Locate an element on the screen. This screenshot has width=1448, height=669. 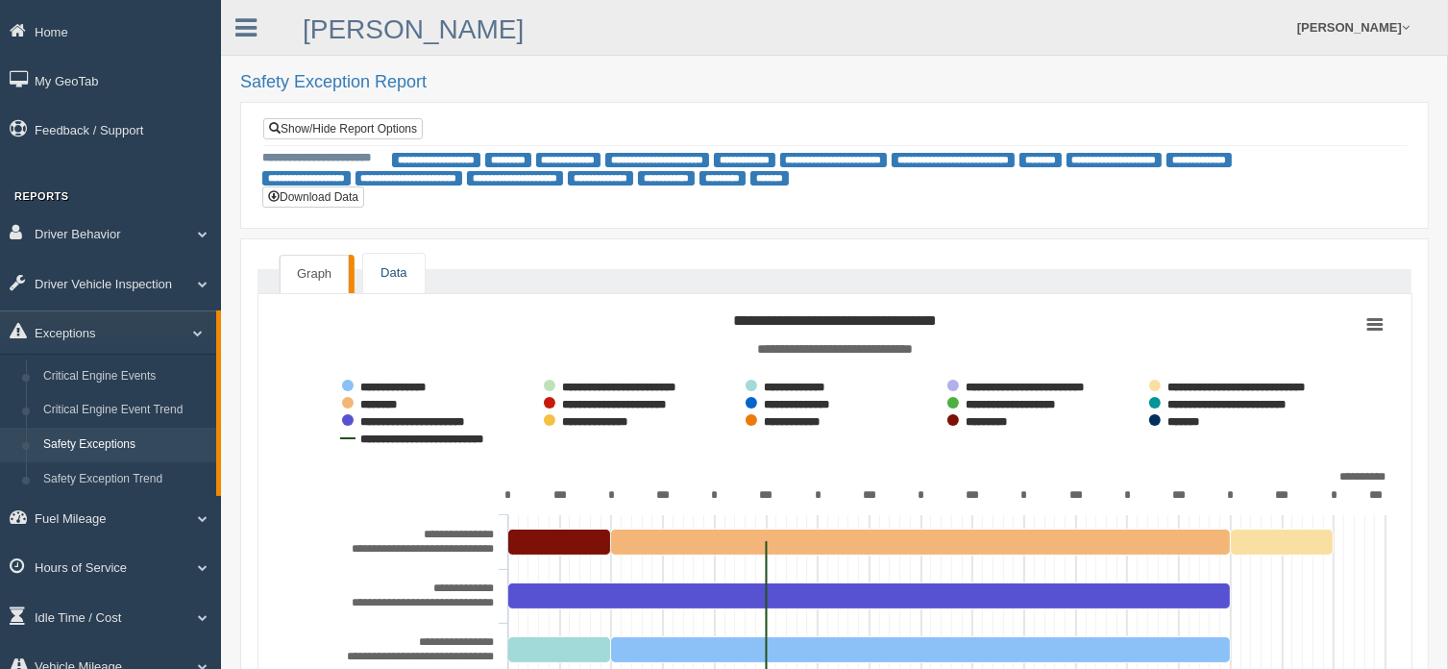
a: Data is located at coordinates (393, 273).